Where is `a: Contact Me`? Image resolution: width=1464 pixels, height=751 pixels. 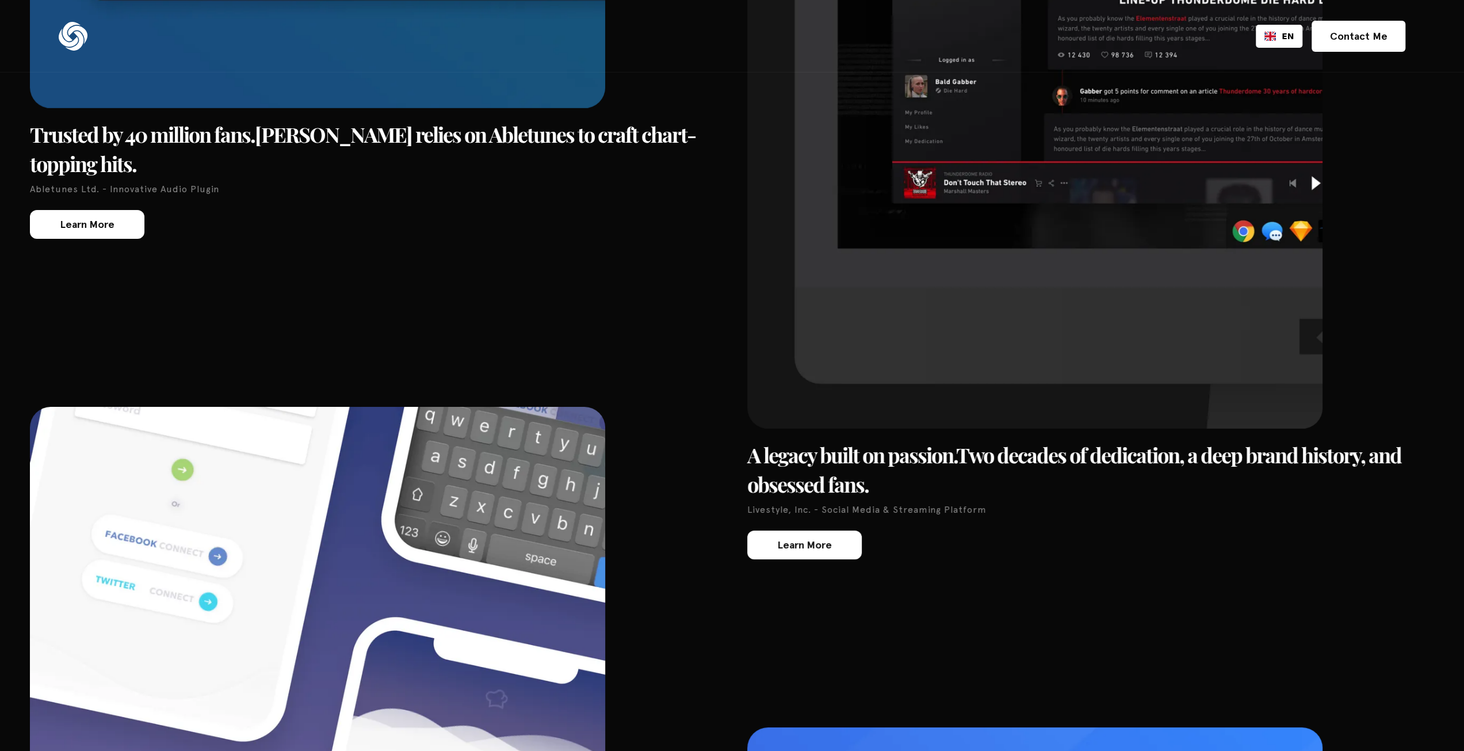 a: Contact Me is located at coordinates (1358, 36).